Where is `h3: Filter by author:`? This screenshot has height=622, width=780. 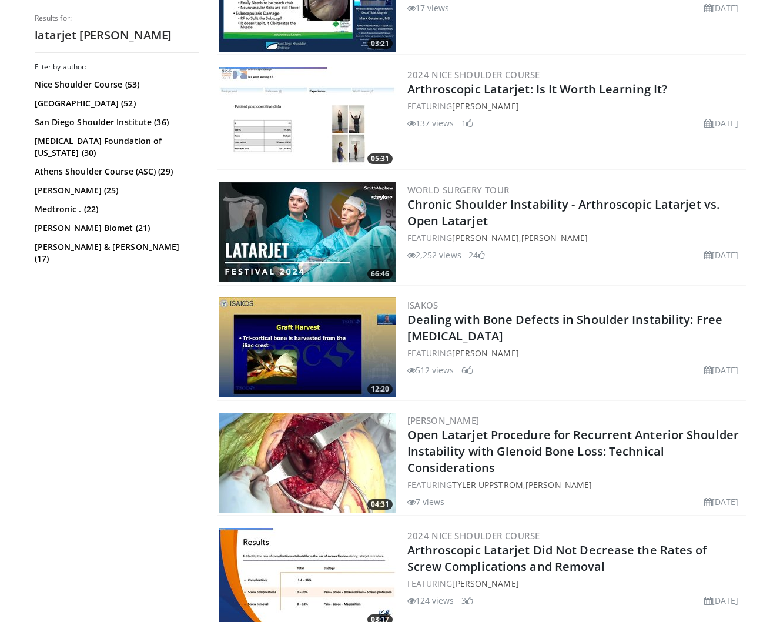 h3: Filter by author: is located at coordinates (117, 67).